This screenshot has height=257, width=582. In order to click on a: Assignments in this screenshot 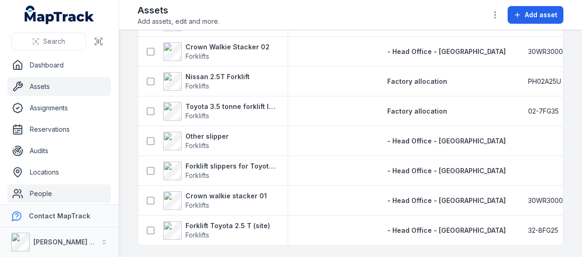, I will do `click(59, 108)`.